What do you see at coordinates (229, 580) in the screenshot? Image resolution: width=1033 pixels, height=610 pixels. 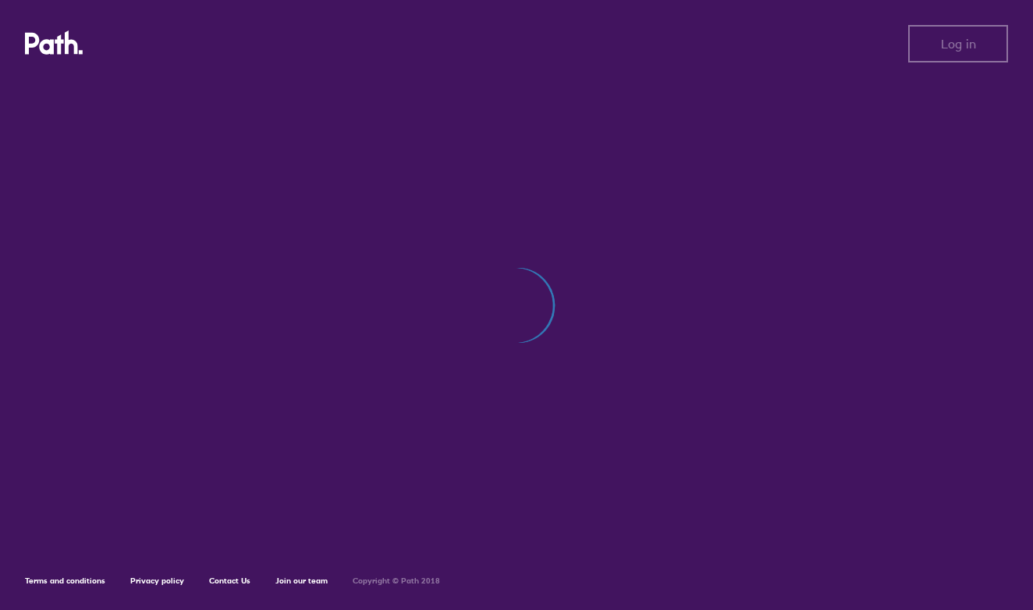 I see `a: Contact Us` at bounding box center [229, 580].